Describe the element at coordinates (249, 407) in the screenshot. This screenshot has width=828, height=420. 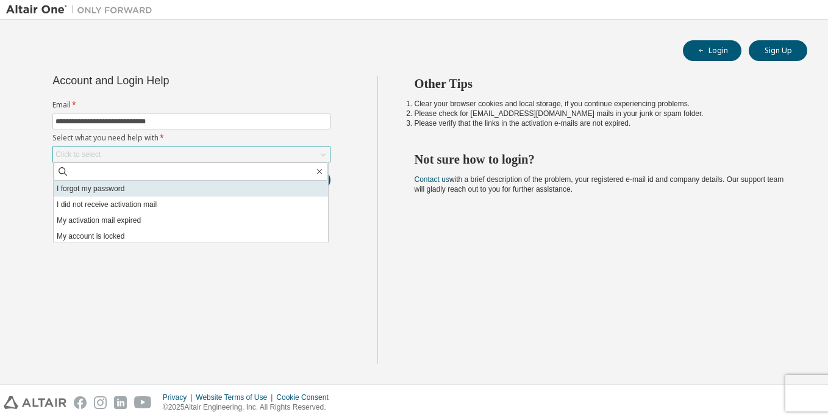
I see `p: © 2025 Altair Engineering, Inc. All Rights Reserved.` at that location.